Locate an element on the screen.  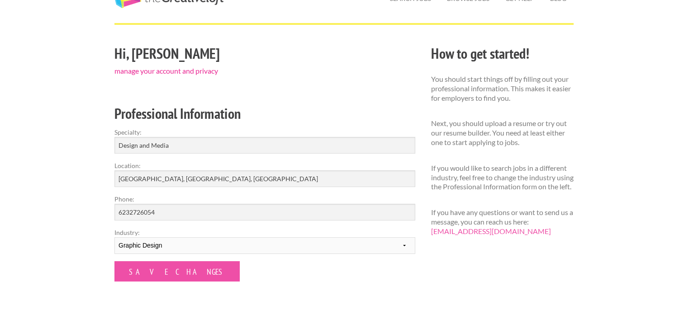
input: Save Changes is located at coordinates (177, 271).